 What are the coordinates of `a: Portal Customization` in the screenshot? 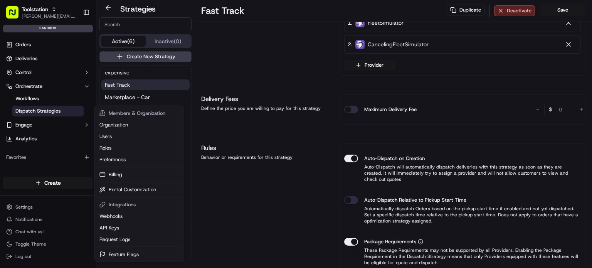 It's located at (139, 189).